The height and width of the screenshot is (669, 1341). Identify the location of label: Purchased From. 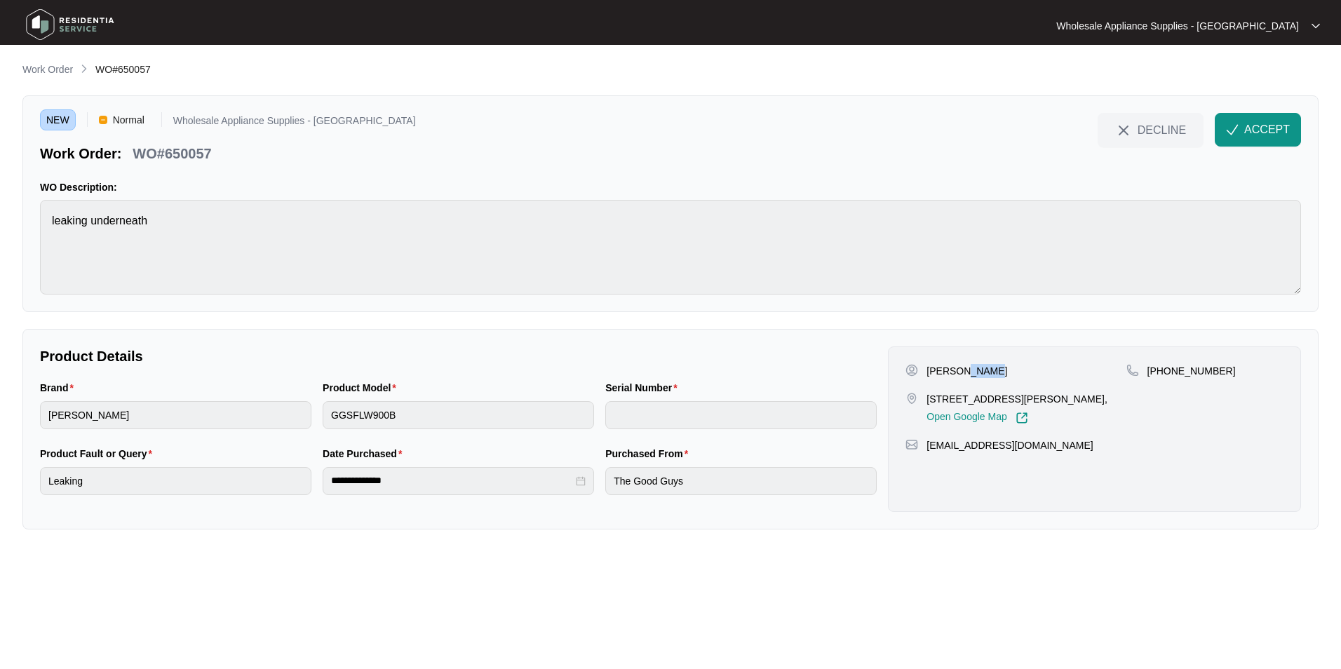
(649, 454).